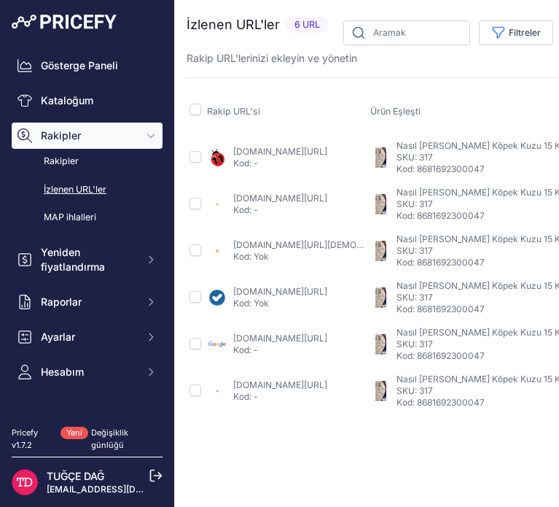 The image size is (559, 507). What do you see at coordinates (74, 432) in the screenshot?
I see `font: Yeni` at bounding box center [74, 432].